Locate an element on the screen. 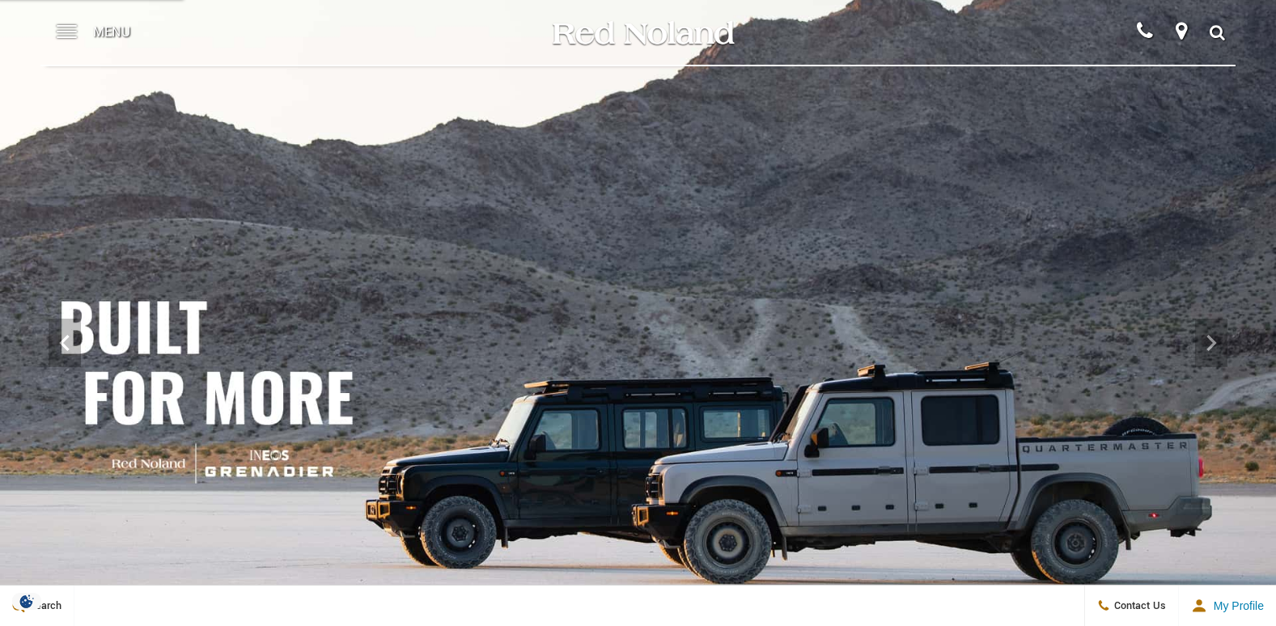 The width and height of the screenshot is (1276, 626). img: Red Noland Auto Group is located at coordinates (643, 32).